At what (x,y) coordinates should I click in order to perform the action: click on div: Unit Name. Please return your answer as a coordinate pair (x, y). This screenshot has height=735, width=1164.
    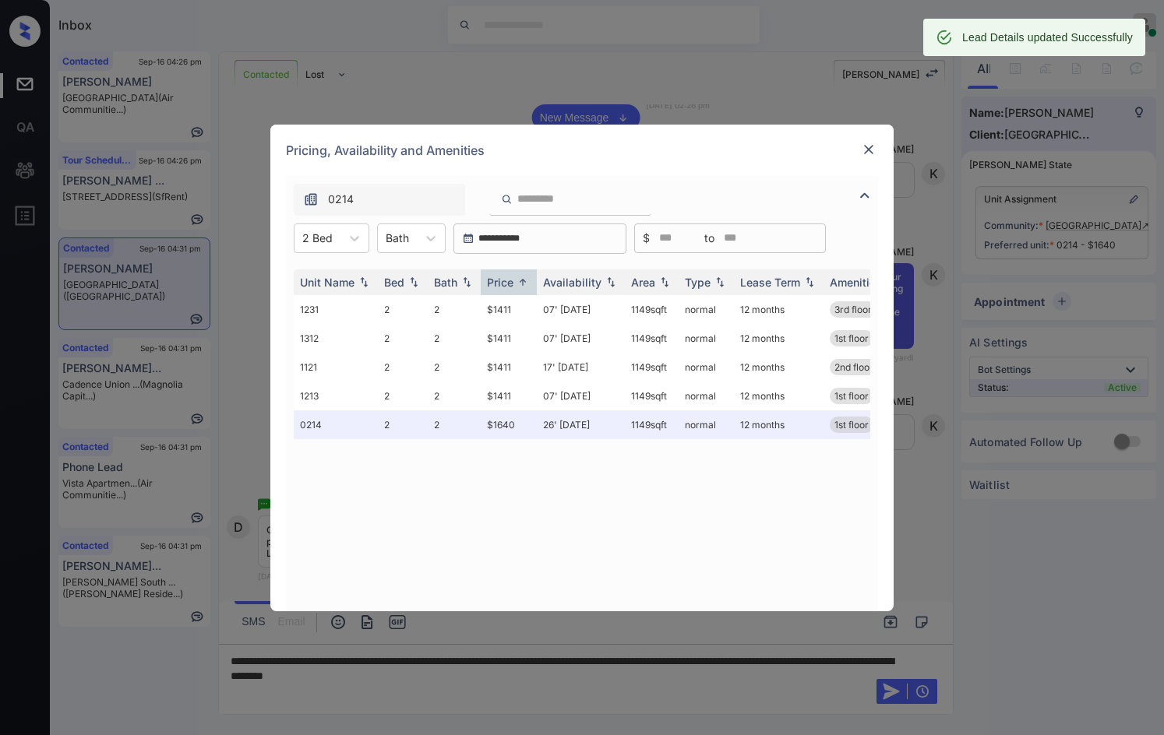
    Looking at the image, I should click on (327, 282).